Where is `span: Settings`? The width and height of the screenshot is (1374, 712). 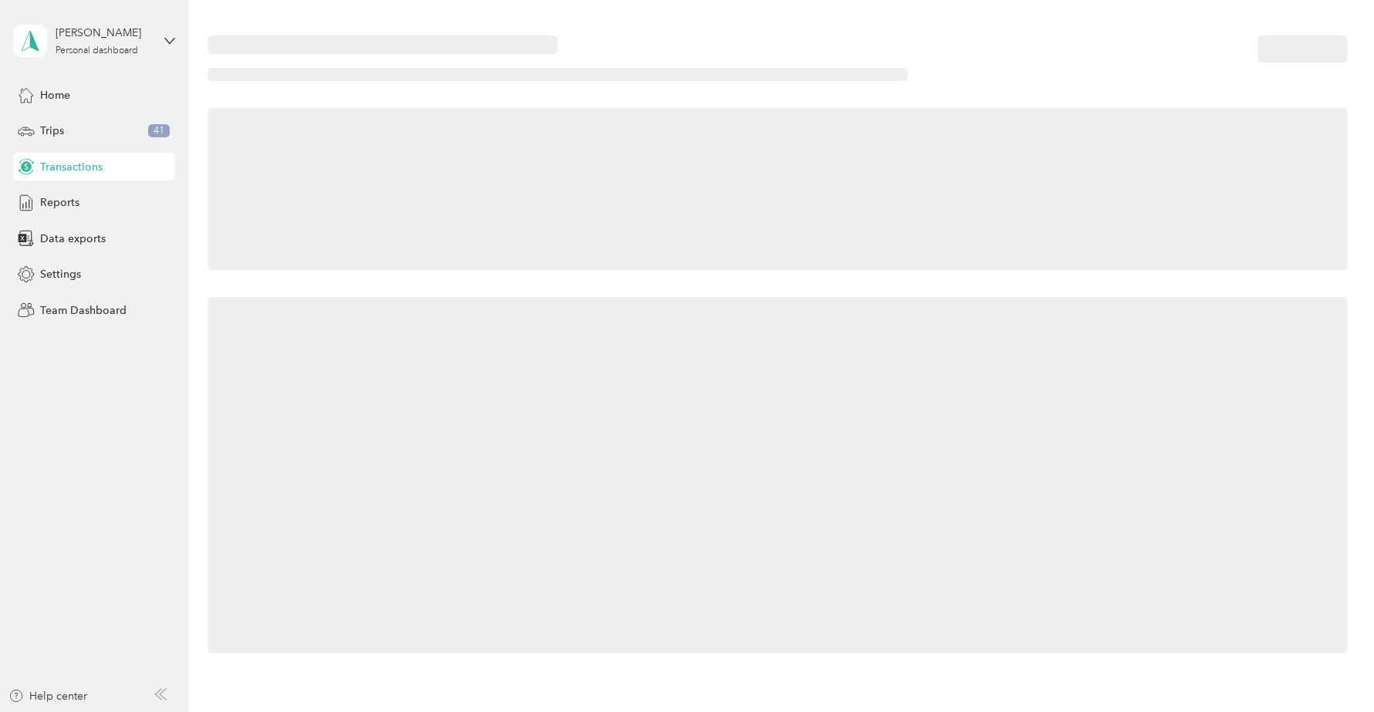 span: Settings is located at coordinates (60, 274).